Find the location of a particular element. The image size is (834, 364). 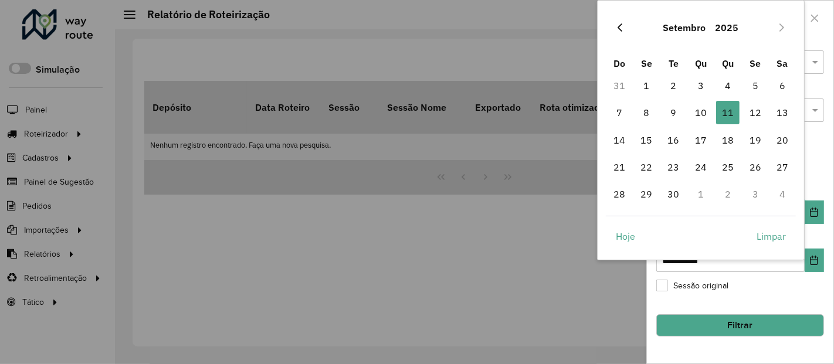

span: Hoje is located at coordinates (626, 236).